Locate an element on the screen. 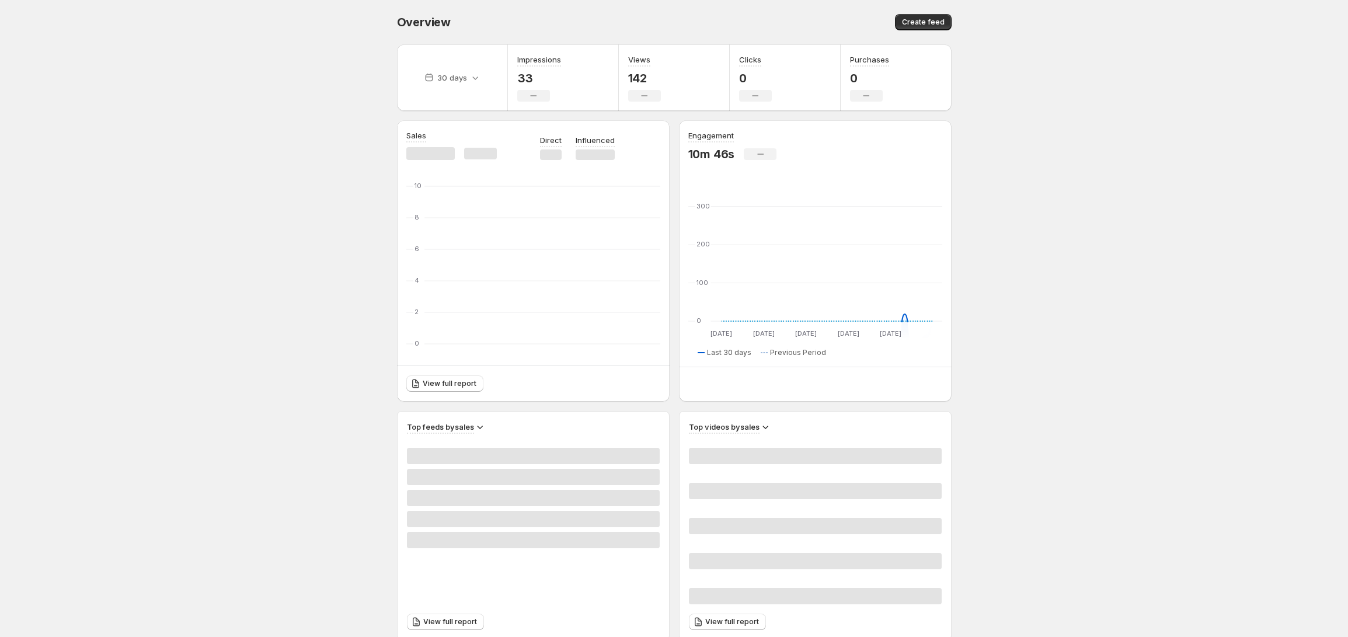  h3: Clicks is located at coordinates (750, 60).